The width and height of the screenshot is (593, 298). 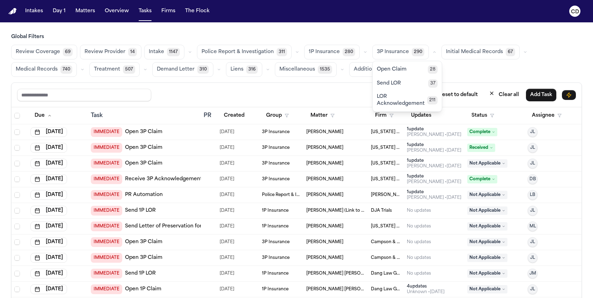 What do you see at coordinates (408, 100) in the screenshot?
I see `button: LOR Acknowledgement211` at bounding box center [408, 100].